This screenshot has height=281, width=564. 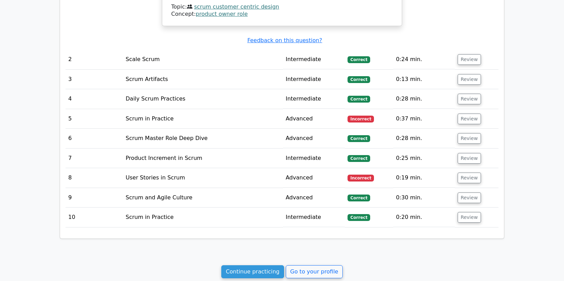 What do you see at coordinates (222, 14) in the screenshot?
I see `a: product owner role` at bounding box center [222, 14].